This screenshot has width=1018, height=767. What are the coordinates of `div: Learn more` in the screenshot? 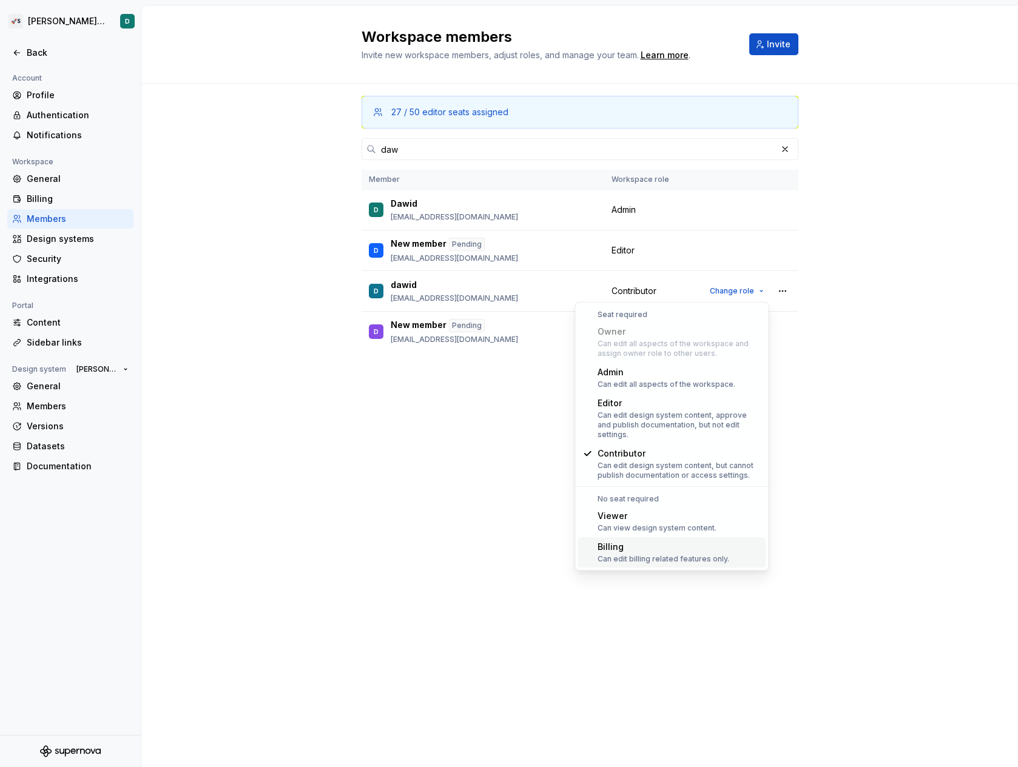 It's located at (664, 55).